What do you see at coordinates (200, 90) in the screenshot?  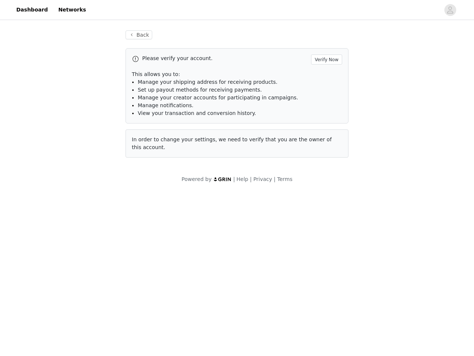 I see `span: Set up payout methods for receiving payments.` at bounding box center [200, 90].